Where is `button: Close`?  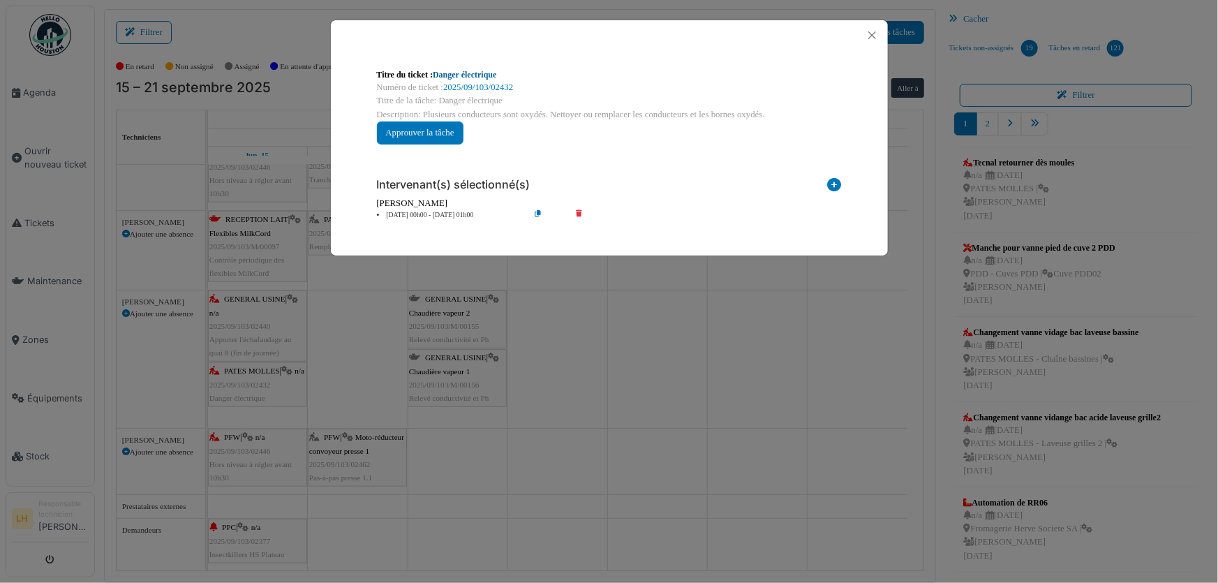 button: Close is located at coordinates (871, 35).